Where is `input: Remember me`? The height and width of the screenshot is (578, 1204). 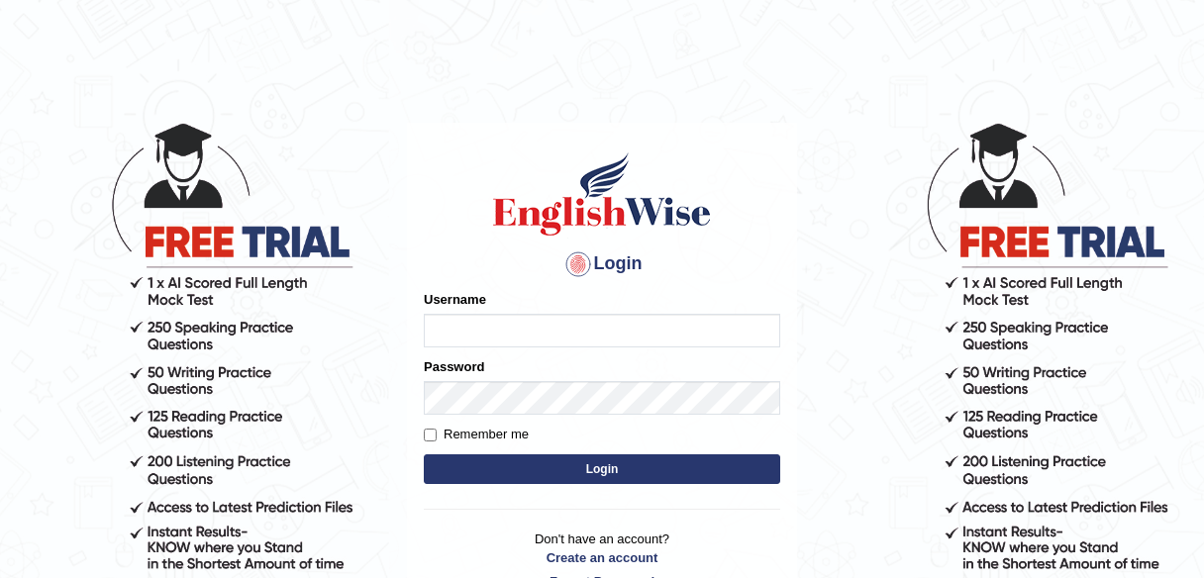 input: Remember me is located at coordinates (430, 435).